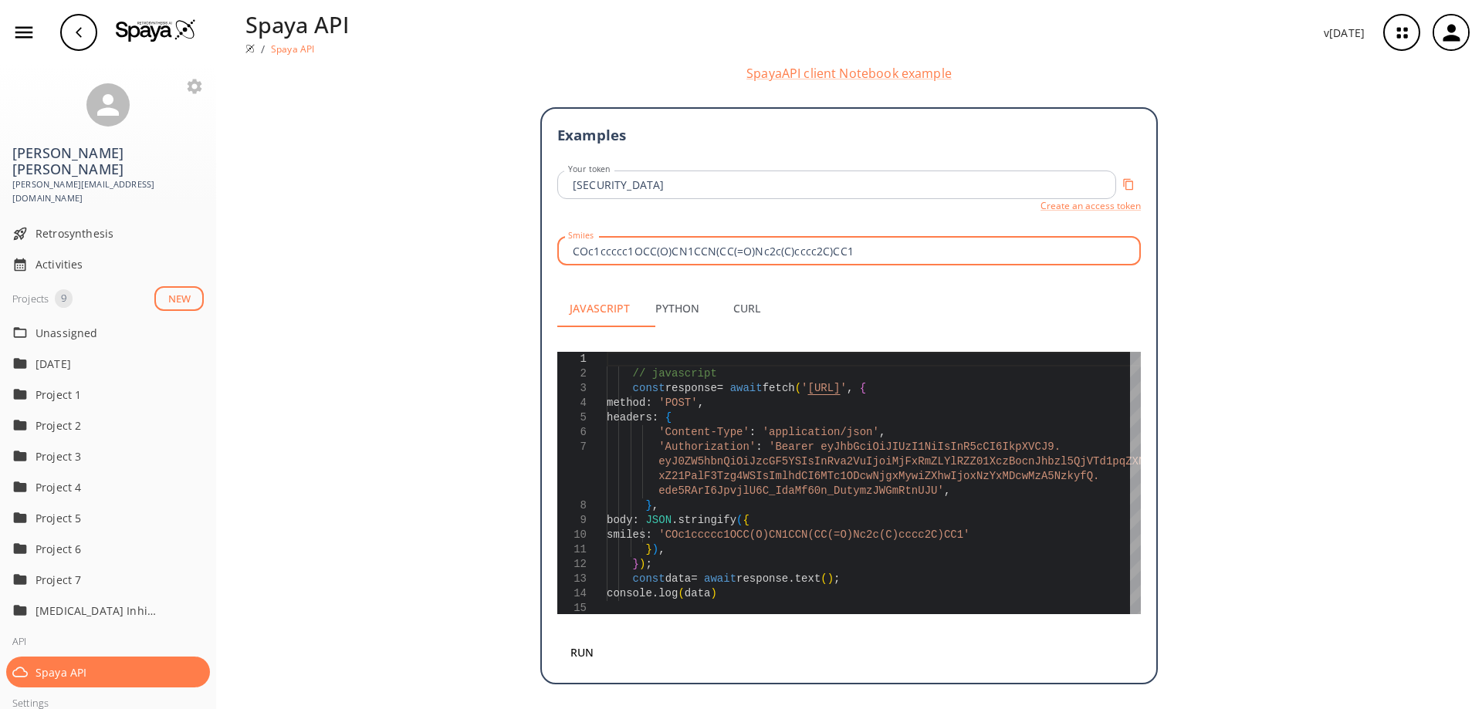 The image size is (1482, 709). Describe the element at coordinates (600, 309) in the screenshot. I see `button: Javascript` at that location.